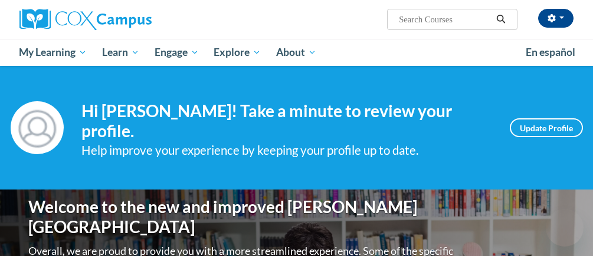 This screenshot has height=256, width=593. Describe the element at coordinates (296, 52) in the screenshot. I see `a: About` at that location.